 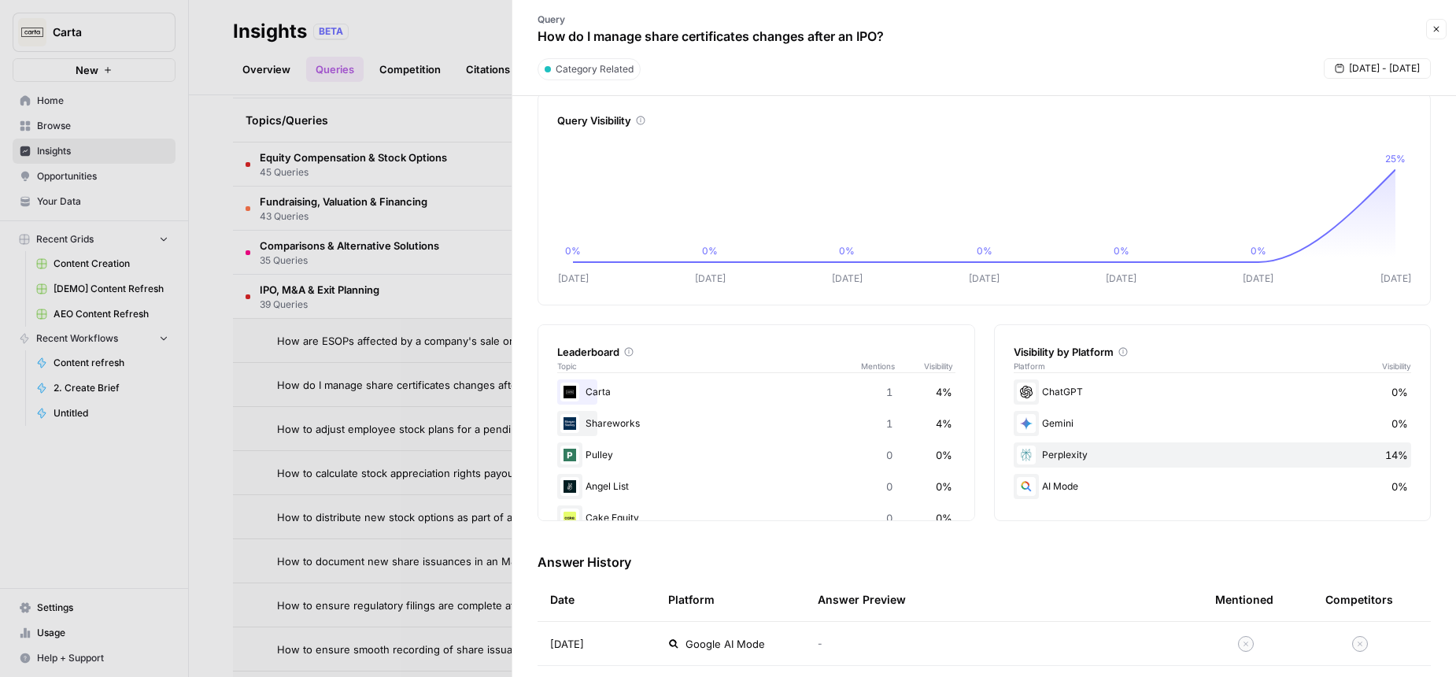 I want to click on div: Leaderboard, so click(x=756, y=352).